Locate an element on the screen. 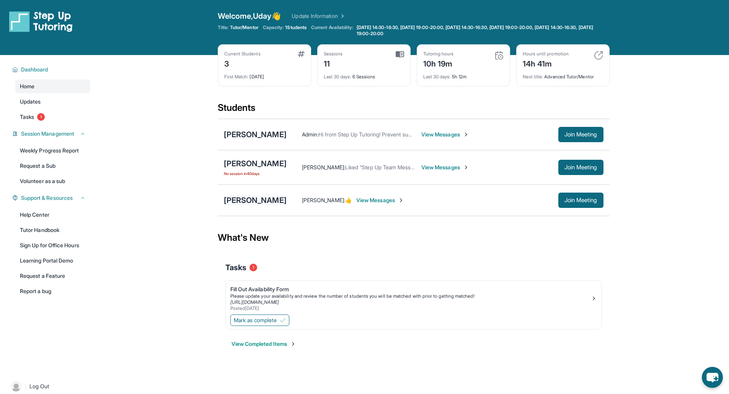 The width and height of the screenshot is (729, 394). a: Fill Out Availability FormPlease update your availability and review the number of students you w... is located at coordinates (413, 297).